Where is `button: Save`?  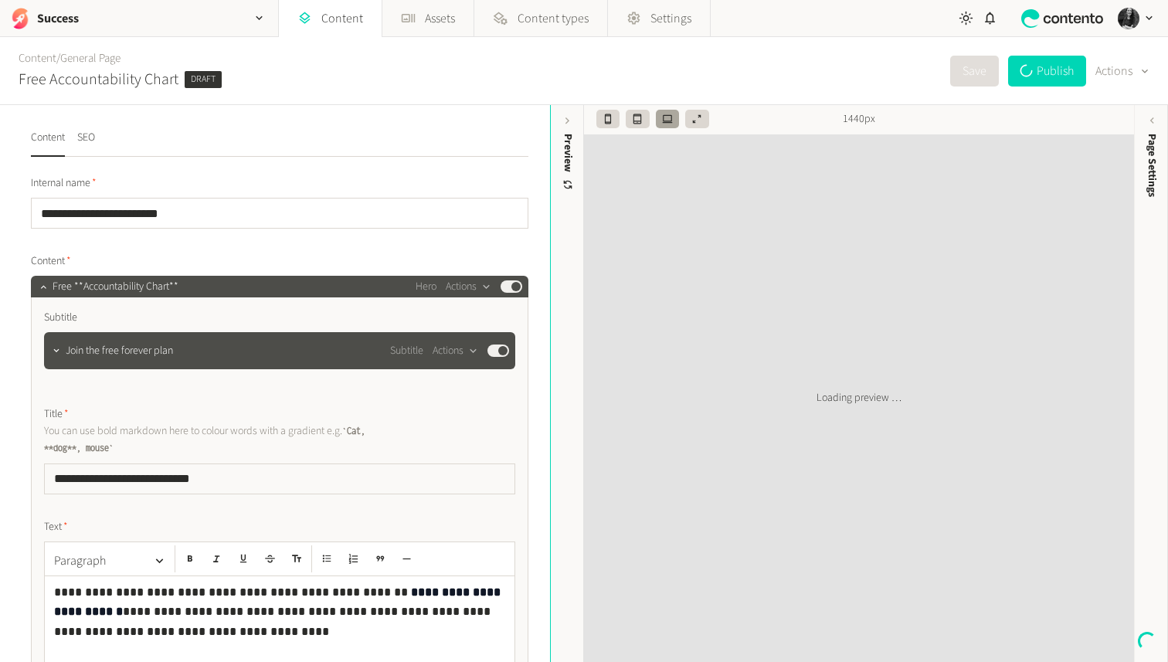 button: Save is located at coordinates (974, 71).